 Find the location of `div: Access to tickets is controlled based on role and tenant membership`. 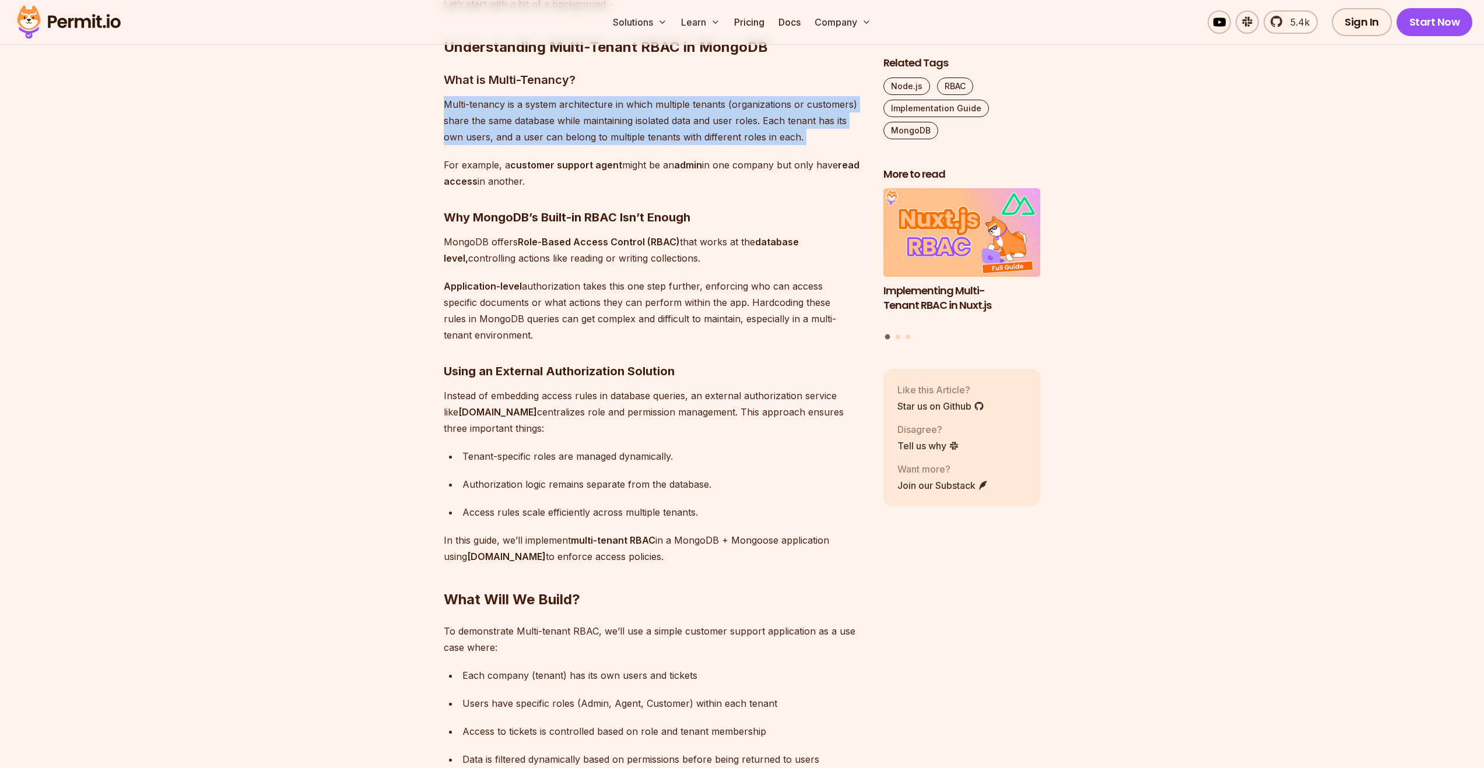

div: Access to tickets is controlled based on role and tenant membership is located at coordinates (663, 732).